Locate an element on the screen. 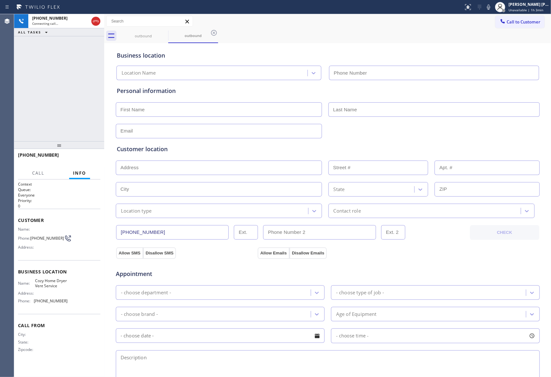 The image size is (551, 377). span: Call is located at coordinates (38, 173).